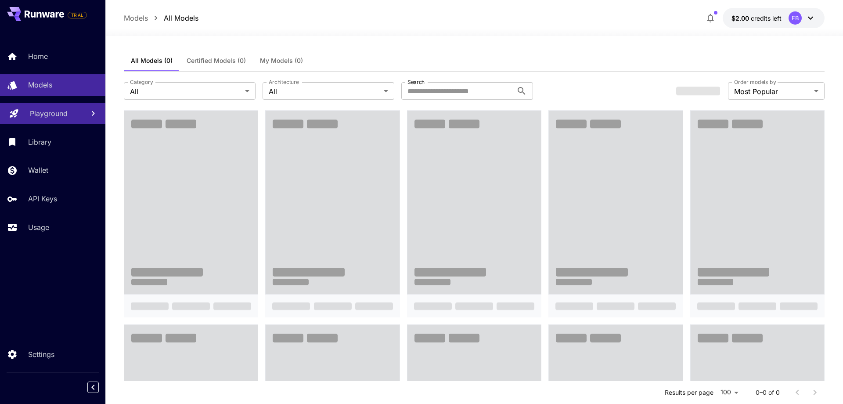 The height and width of the screenshot is (404, 843). What do you see at coordinates (38, 170) in the screenshot?
I see `p: Wallet` at bounding box center [38, 170].